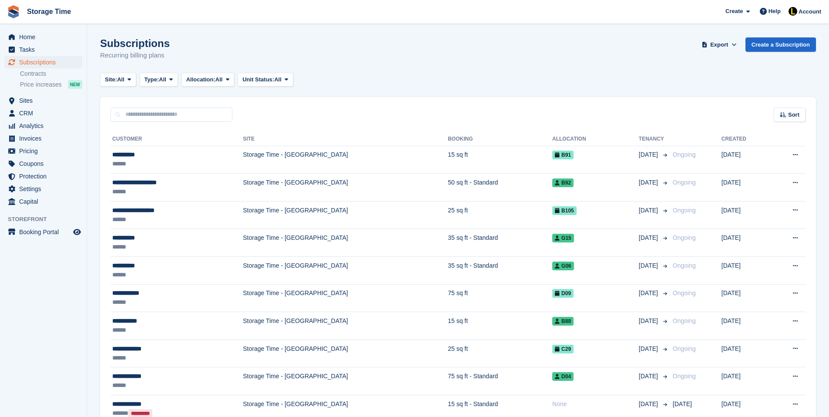  What do you see at coordinates (51, 84) in the screenshot?
I see `a: Price increases NEW` at bounding box center [51, 84].